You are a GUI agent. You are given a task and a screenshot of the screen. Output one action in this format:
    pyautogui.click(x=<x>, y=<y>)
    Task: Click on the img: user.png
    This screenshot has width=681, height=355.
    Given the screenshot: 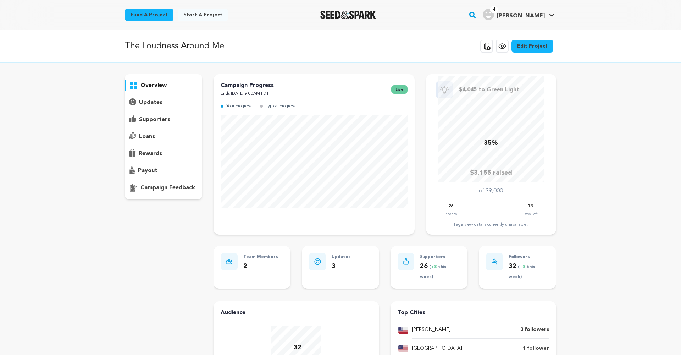 What is the action you would take?
    pyautogui.click(x=488, y=15)
    